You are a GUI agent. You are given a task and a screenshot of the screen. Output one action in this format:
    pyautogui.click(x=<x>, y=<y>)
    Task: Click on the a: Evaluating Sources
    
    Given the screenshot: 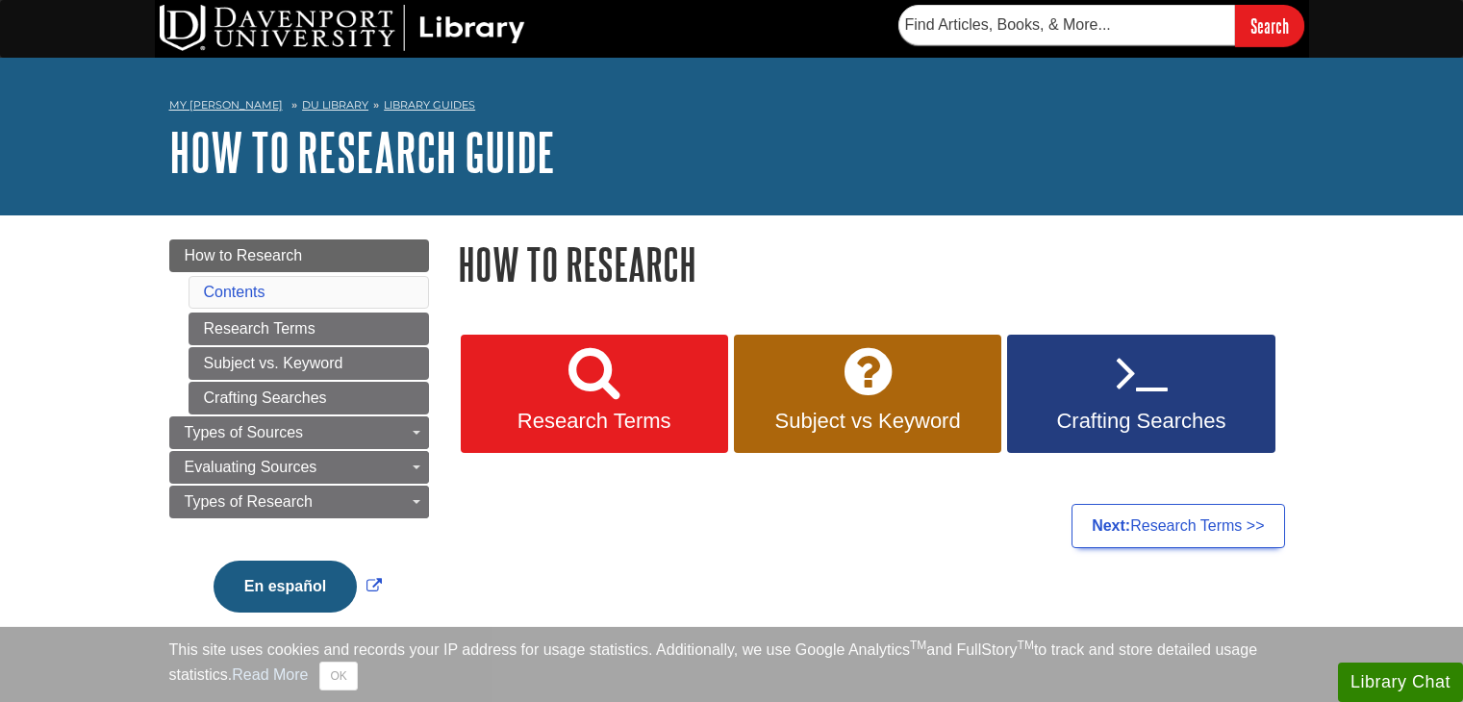 What is the action you would take?
    pyautogui.click(x=299, y=468)
    